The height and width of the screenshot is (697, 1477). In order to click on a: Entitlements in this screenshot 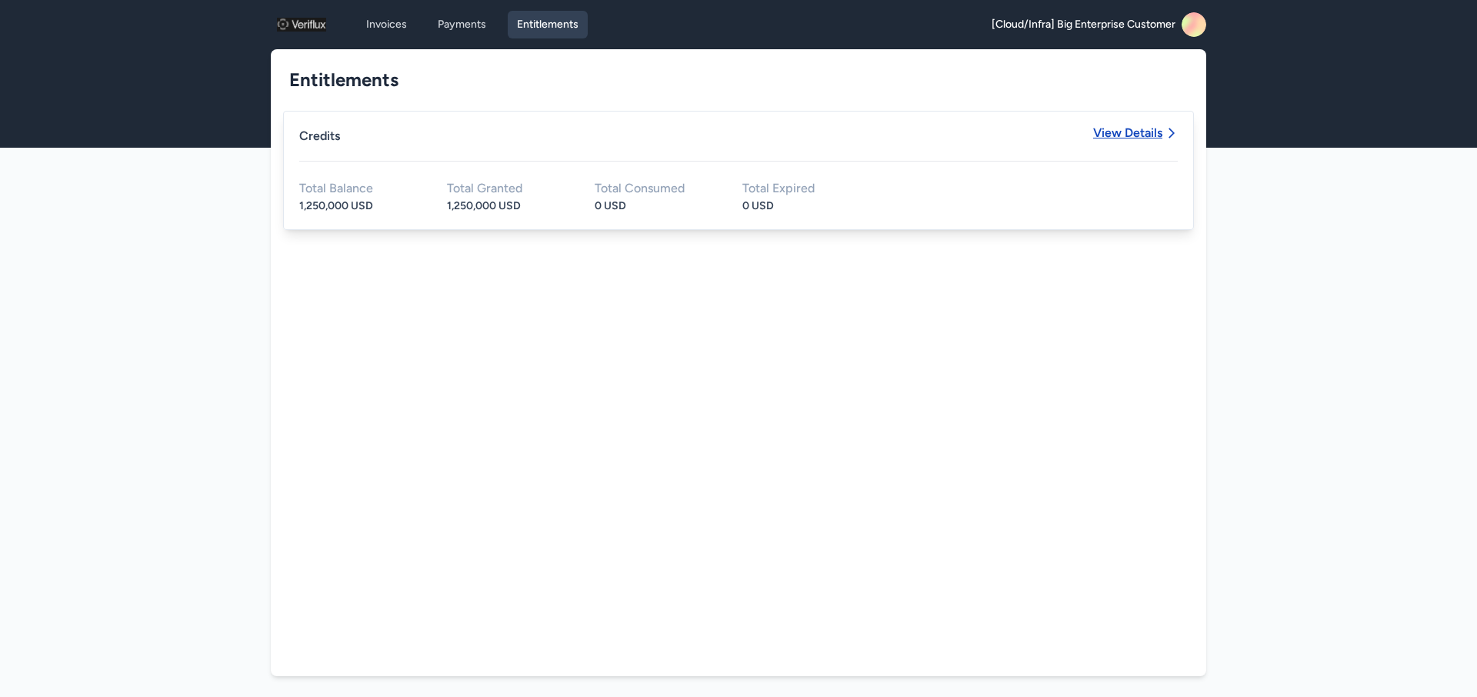, I will do `click(548, 25)`.